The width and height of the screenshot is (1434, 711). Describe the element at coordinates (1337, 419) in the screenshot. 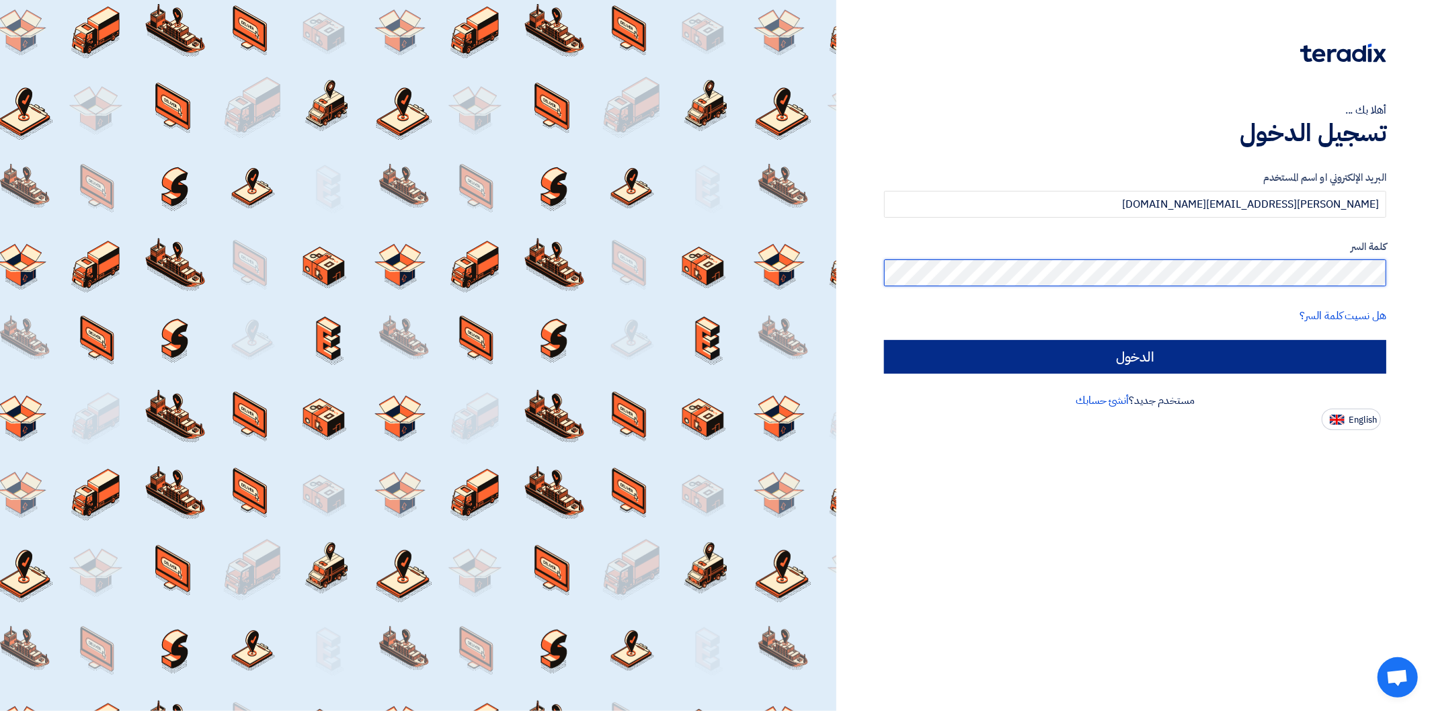

I see `img: en-US.png` at that location.